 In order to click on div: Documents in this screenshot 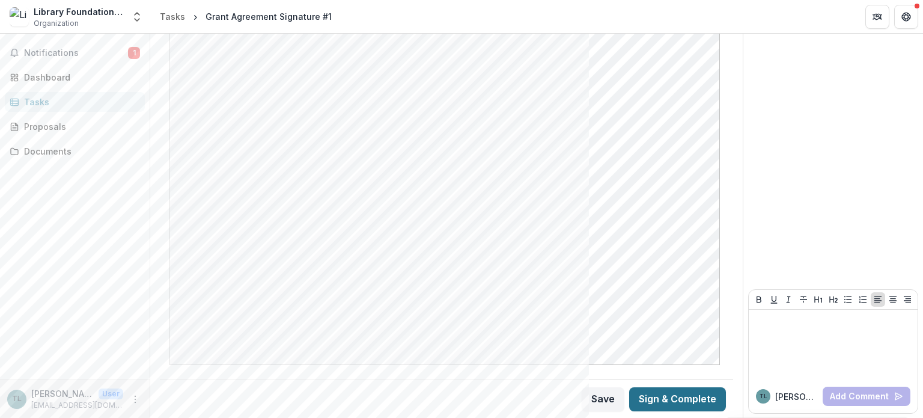, I will do `click(79, 151)`.